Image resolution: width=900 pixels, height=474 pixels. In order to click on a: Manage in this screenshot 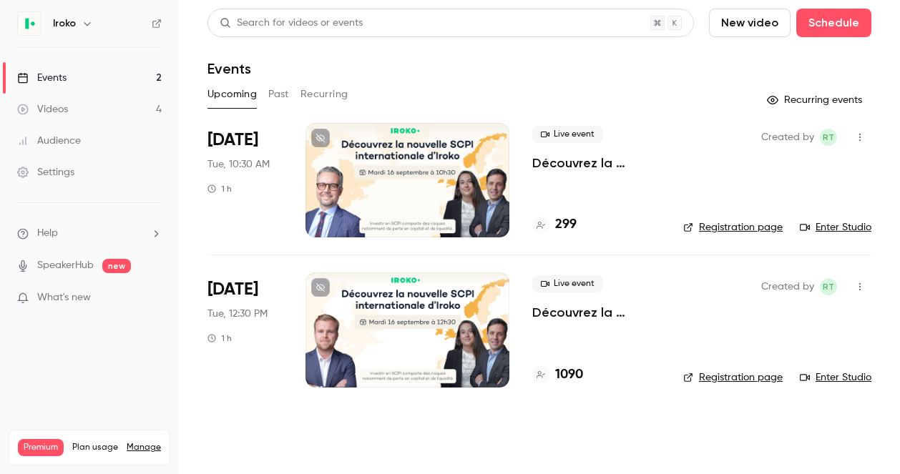, I will do `click(144, 448)`.